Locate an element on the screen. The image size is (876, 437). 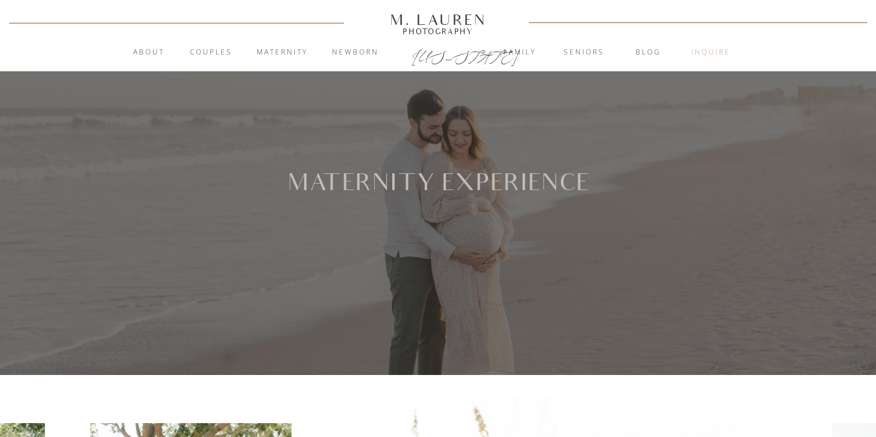
a: blog is located at coordinates (648, 53).